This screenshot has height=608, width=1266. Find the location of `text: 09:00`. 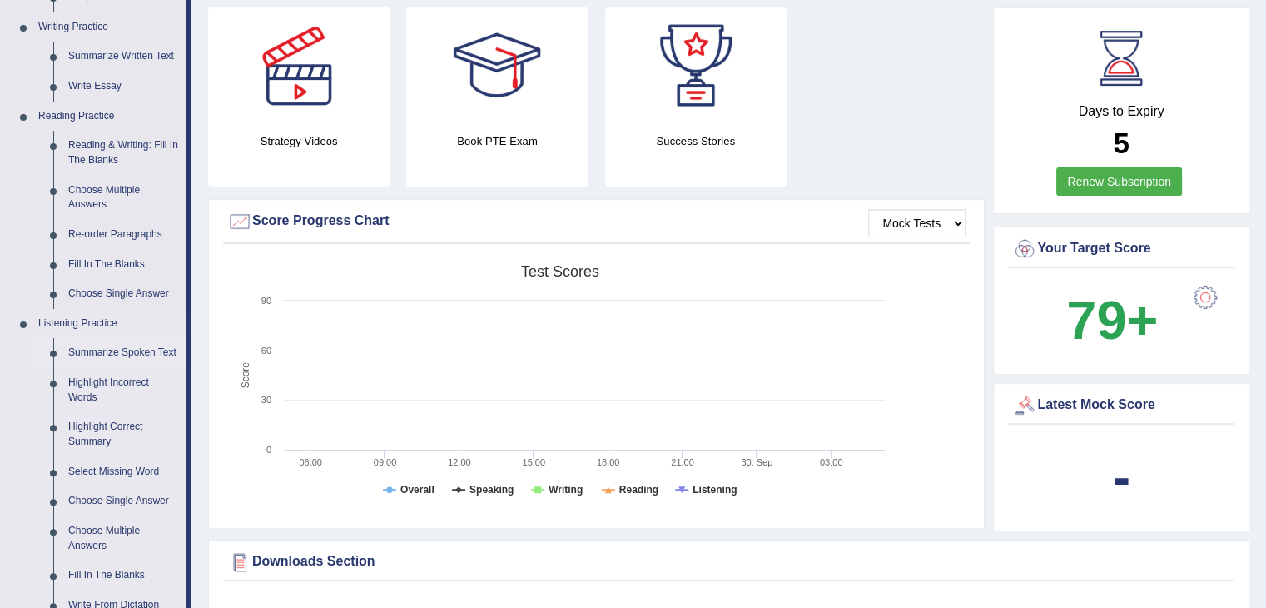

text: 09:00 is located at coordinates (385, 462).